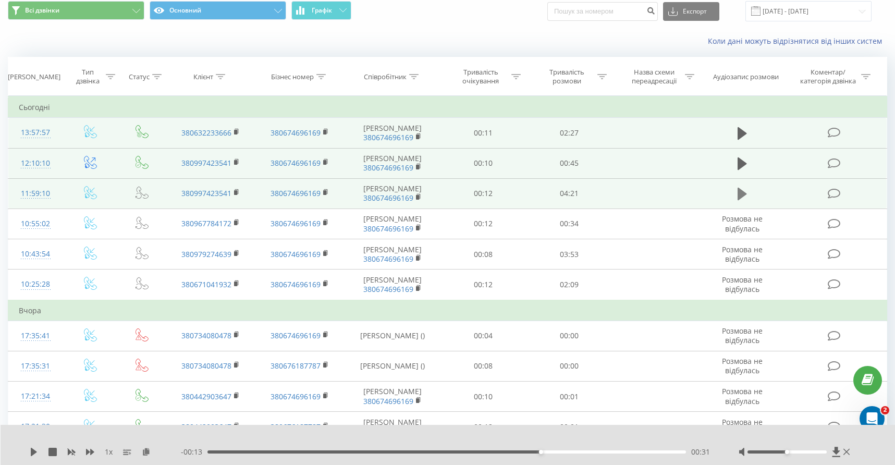 The width and height of the screenshot is (895, 465). What do you see at coordinates (885, 410) in the screenshot?
I see `span: 2` at bounding box center [885, 410].